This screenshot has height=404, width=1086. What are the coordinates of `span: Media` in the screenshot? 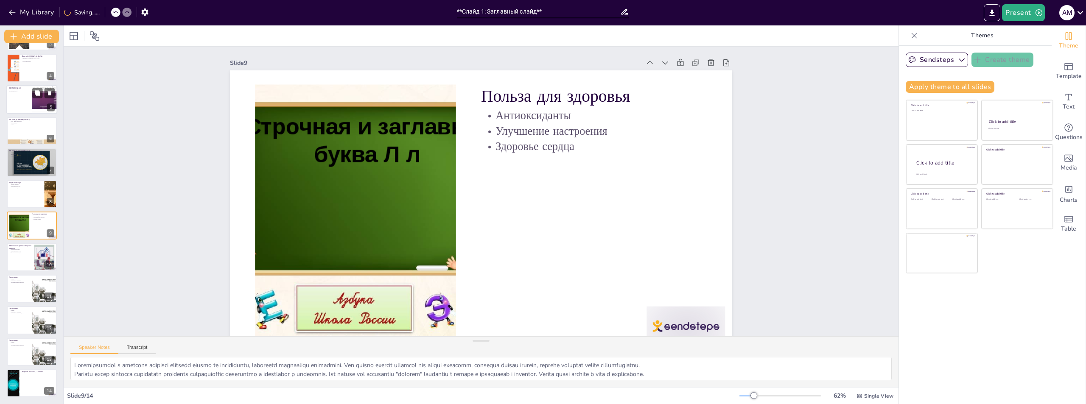 It's located at (1068, 168).